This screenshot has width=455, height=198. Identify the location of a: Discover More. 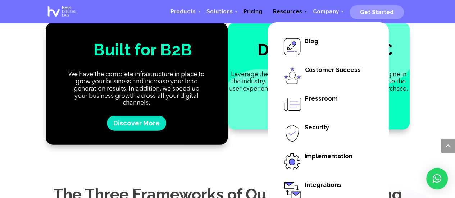
(136, 123).